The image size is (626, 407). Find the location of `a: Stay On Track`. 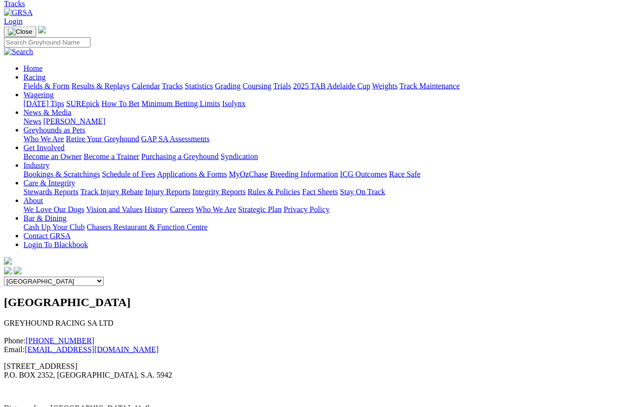

a: Stay On Track is located at coordinates (363, 191).